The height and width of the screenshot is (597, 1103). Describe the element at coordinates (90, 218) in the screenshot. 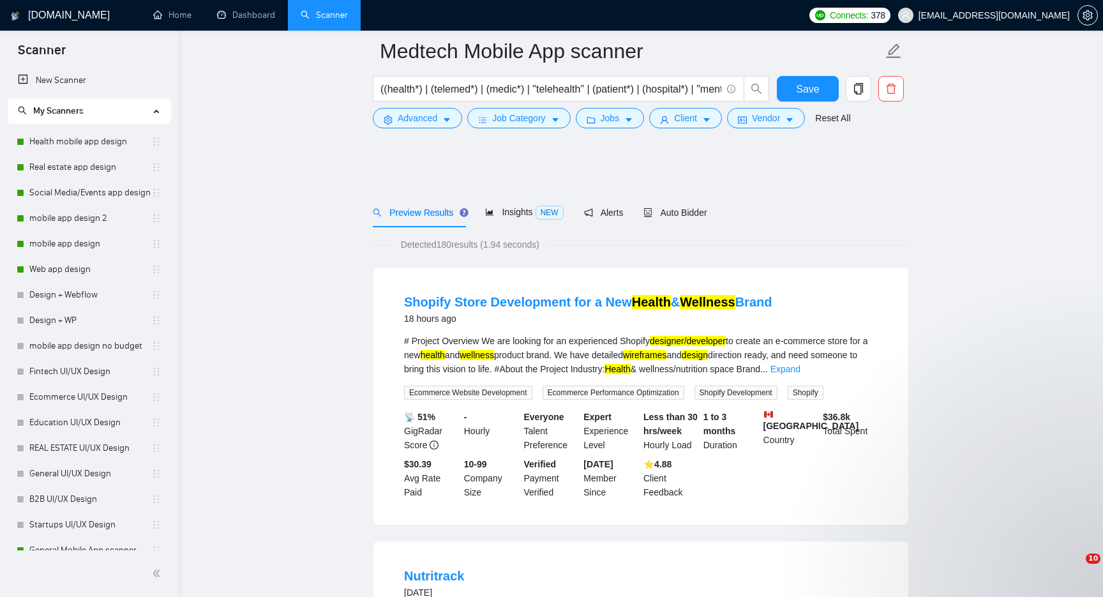

I see `a: mobile app design 2` at that location.